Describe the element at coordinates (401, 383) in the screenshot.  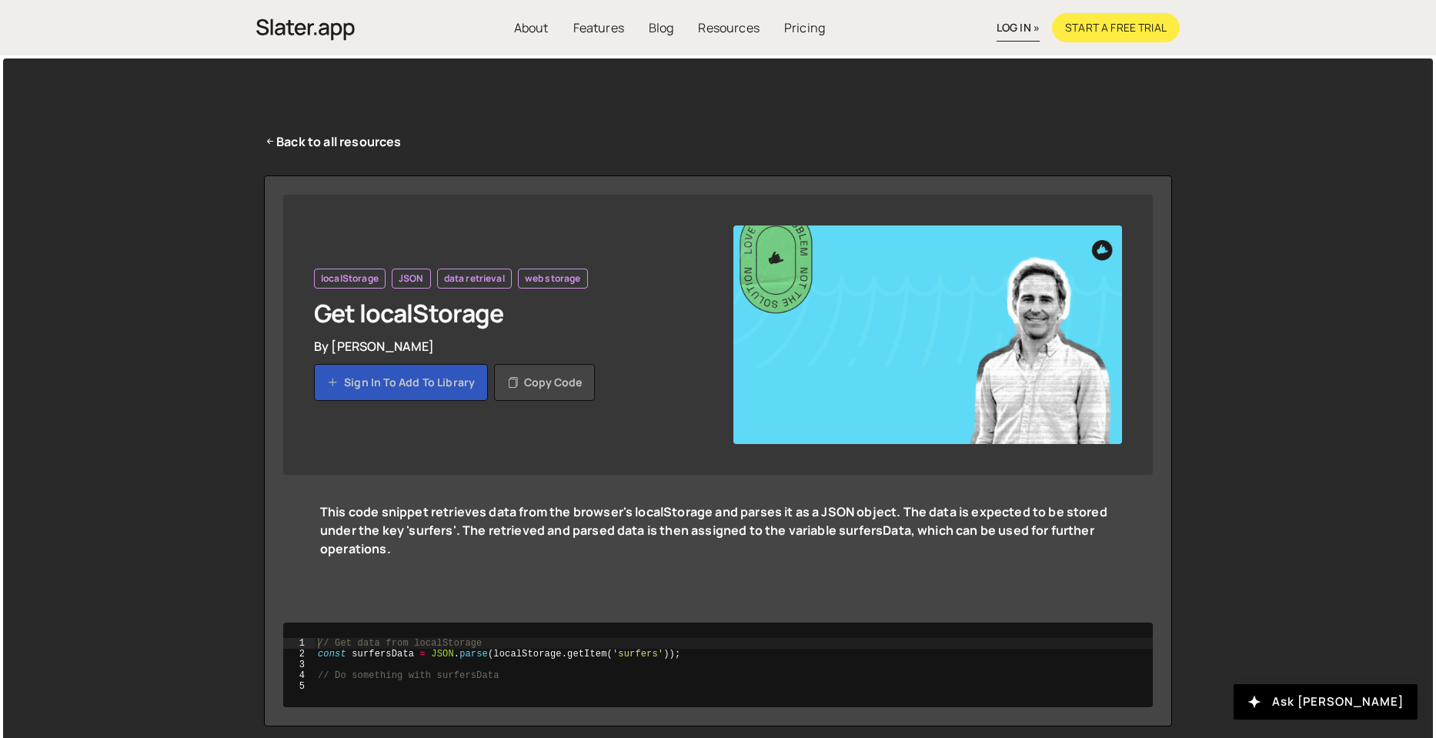
I see `a: Sign in to add to library` at that location.